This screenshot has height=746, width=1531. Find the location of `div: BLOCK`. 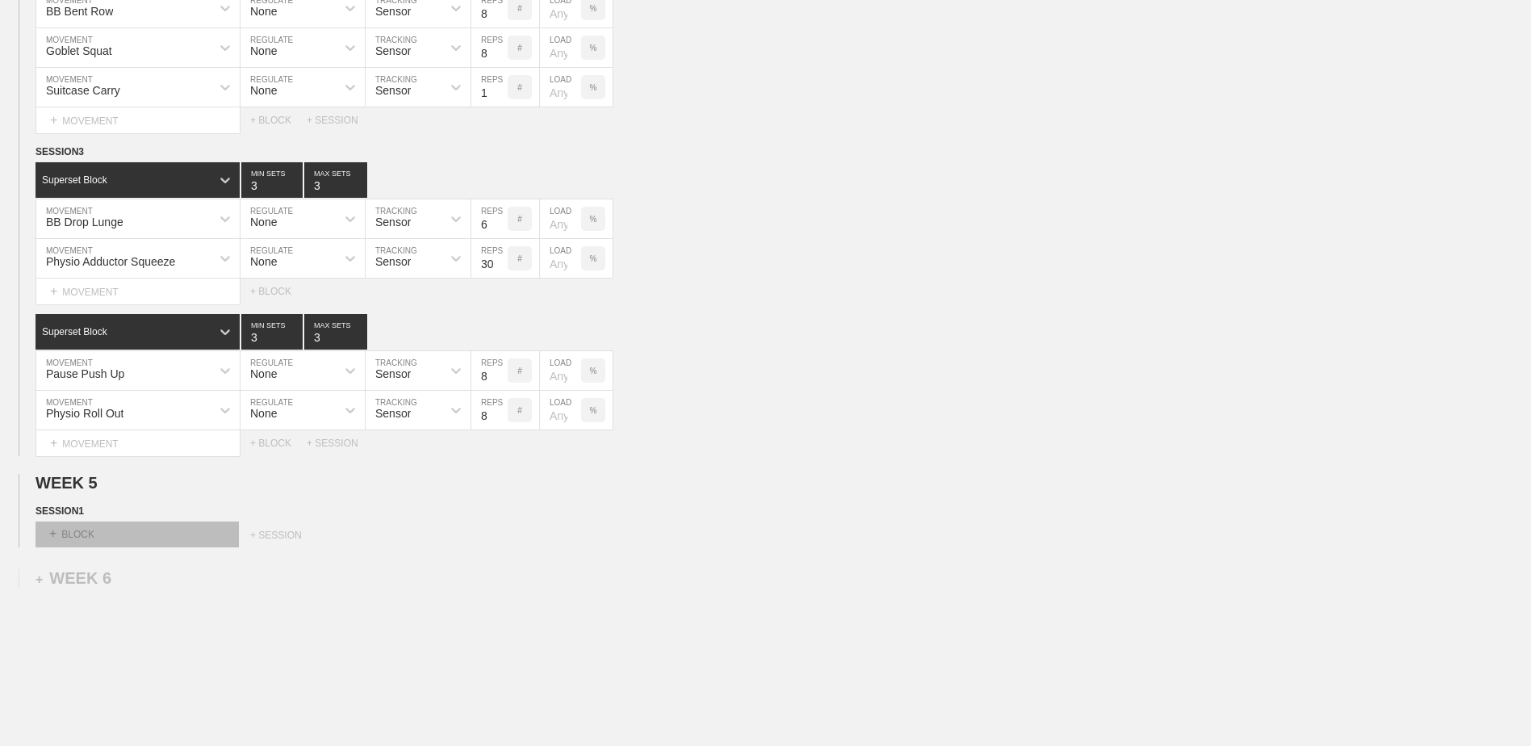

div: BLOCK is located at coordinates (137, 534).